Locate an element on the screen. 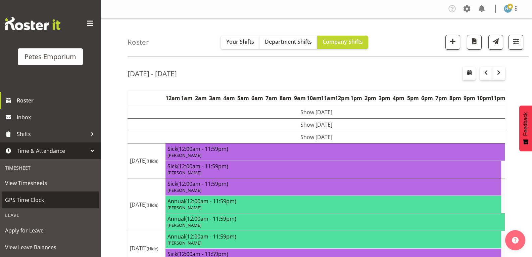 The image size is (532, 257). img: help-xxl-2.png is located at coordinates (515, 240).